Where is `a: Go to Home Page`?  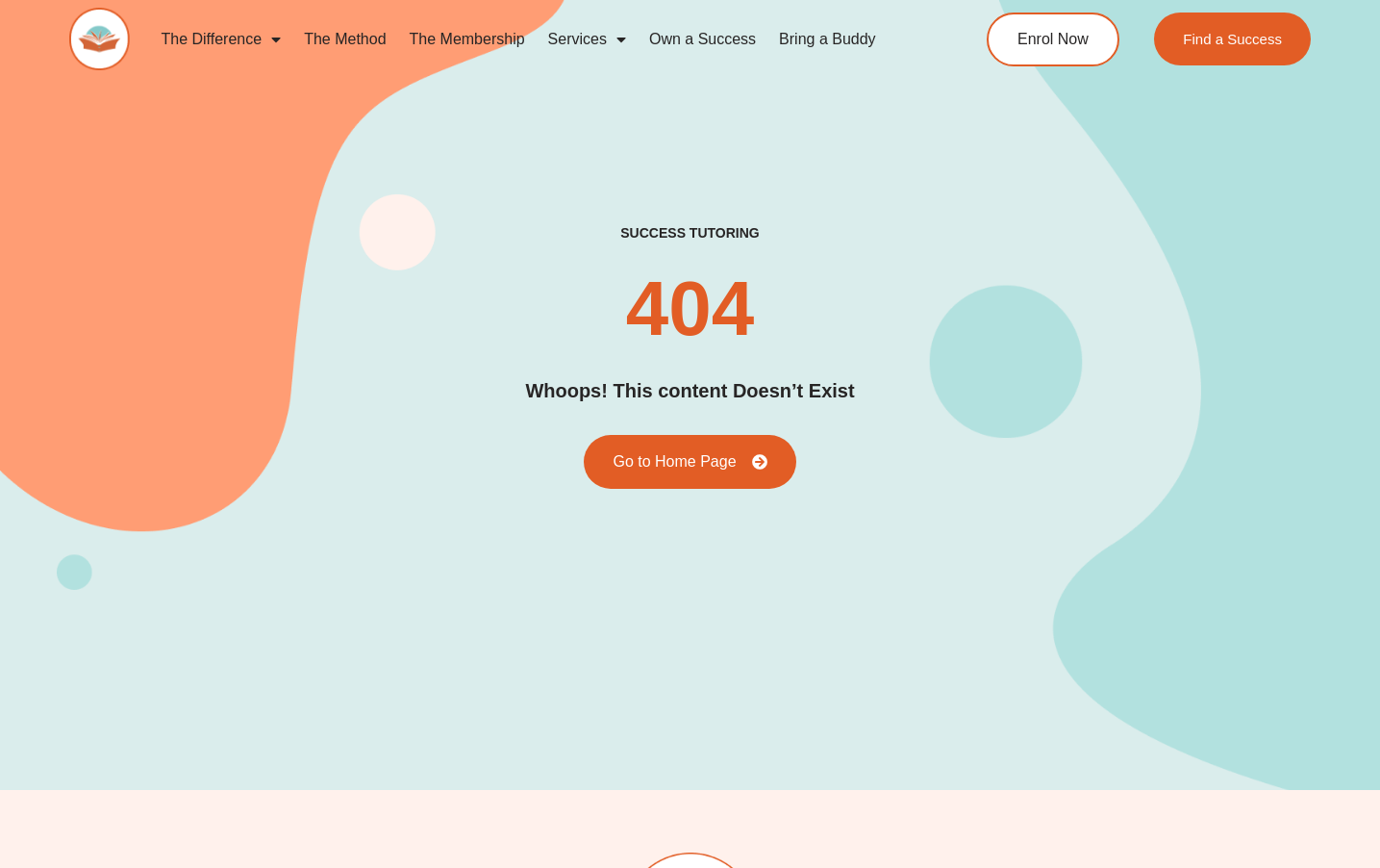 a: Go to Home Page is located at coordinates (690, 461).